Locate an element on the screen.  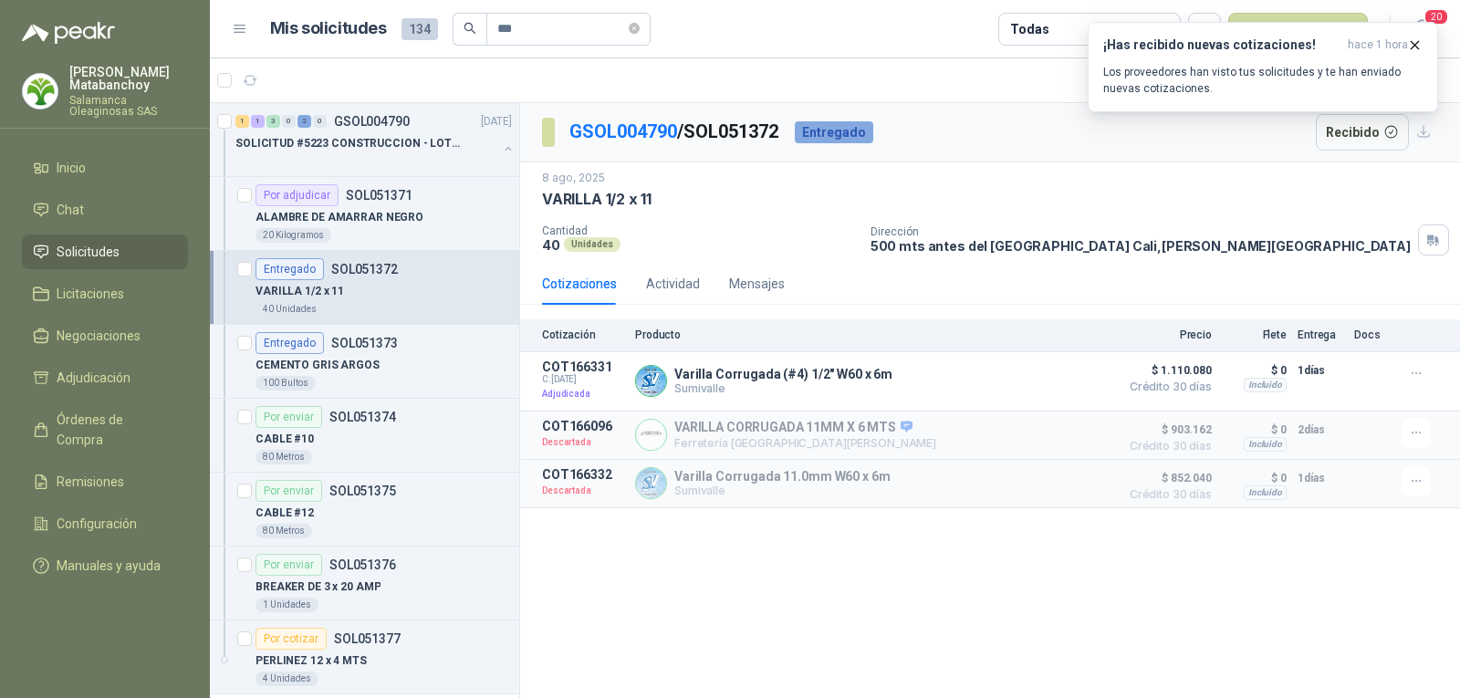
div: Por adjudicar is located at coordinates (296, 195).